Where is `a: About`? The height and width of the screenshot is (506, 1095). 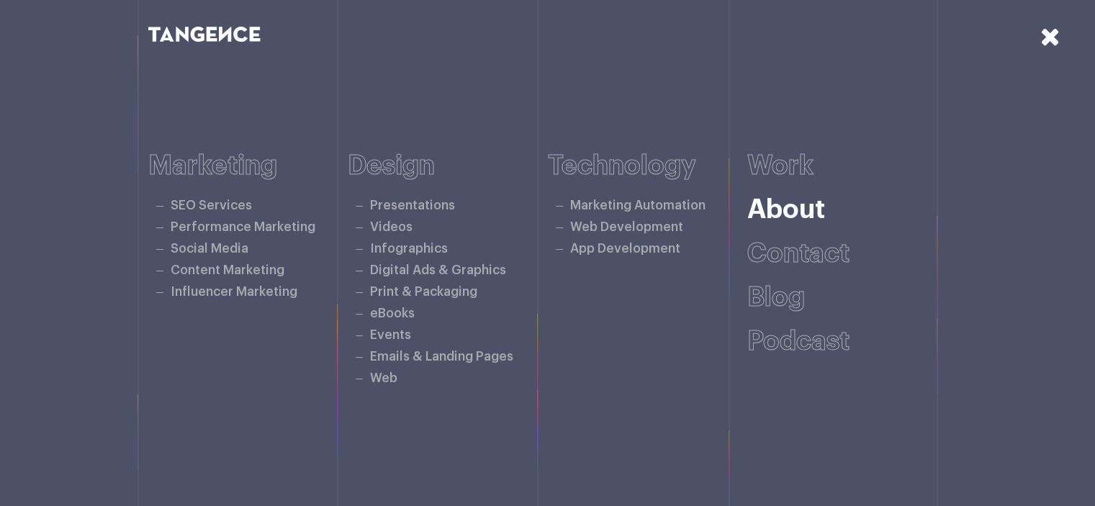
a: About is located at coordinates (786, 209).